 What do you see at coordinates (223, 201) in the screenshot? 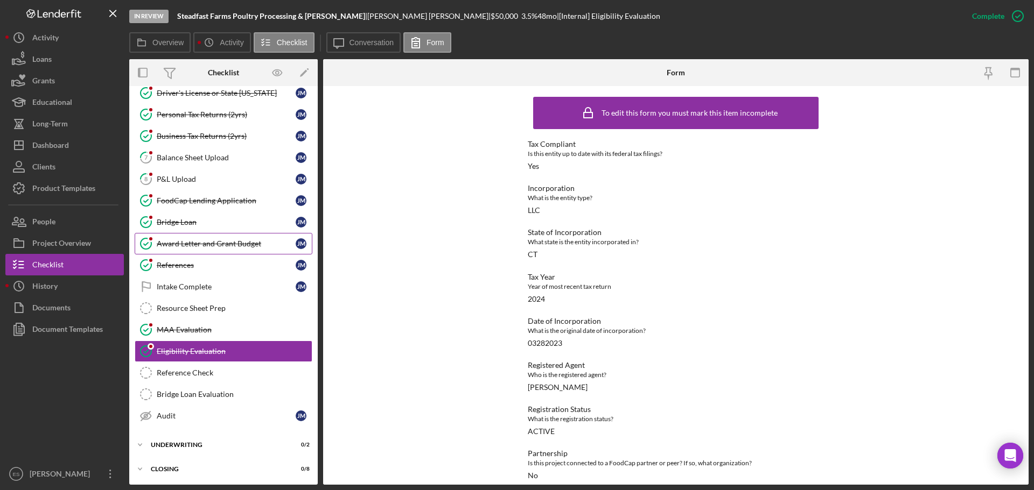
I see `a: FoodCap Lending ApplicationJM` at bounding box center [223, 201].